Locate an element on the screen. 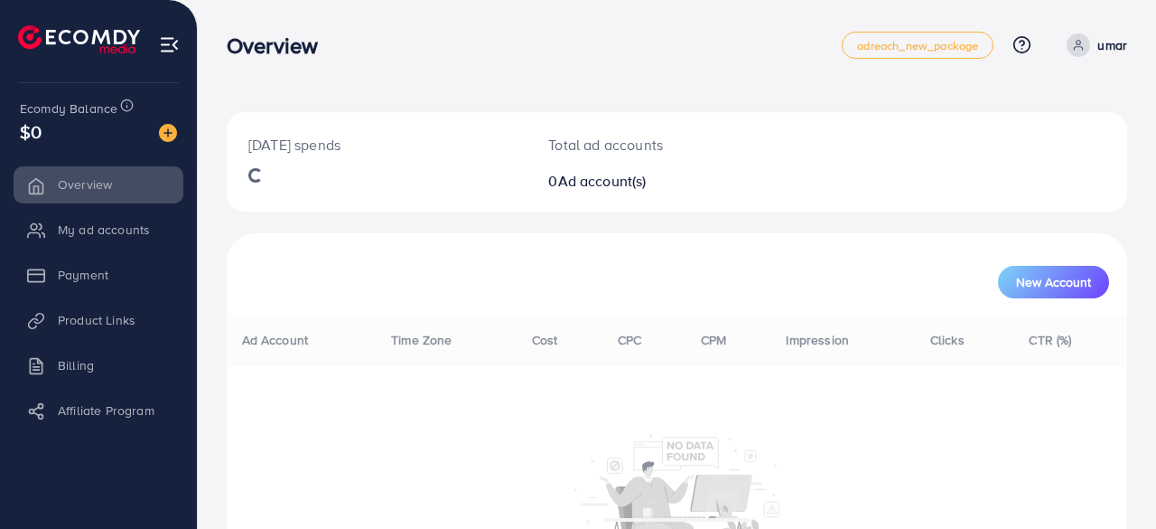 This screenshot has width=1156, height=529. p: umar is located at coordinates (1112, 45).